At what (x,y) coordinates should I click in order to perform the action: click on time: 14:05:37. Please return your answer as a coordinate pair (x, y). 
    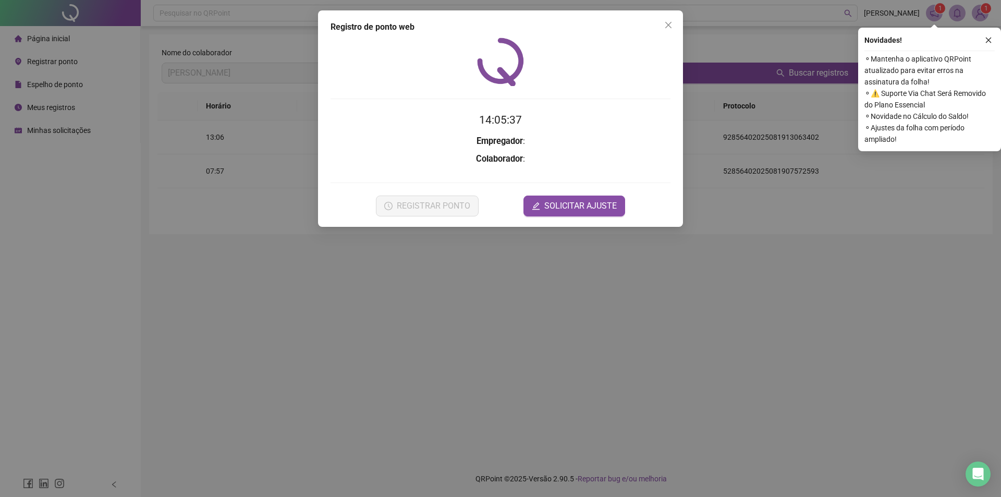
    Looking at the image, I should click on (500, 120).